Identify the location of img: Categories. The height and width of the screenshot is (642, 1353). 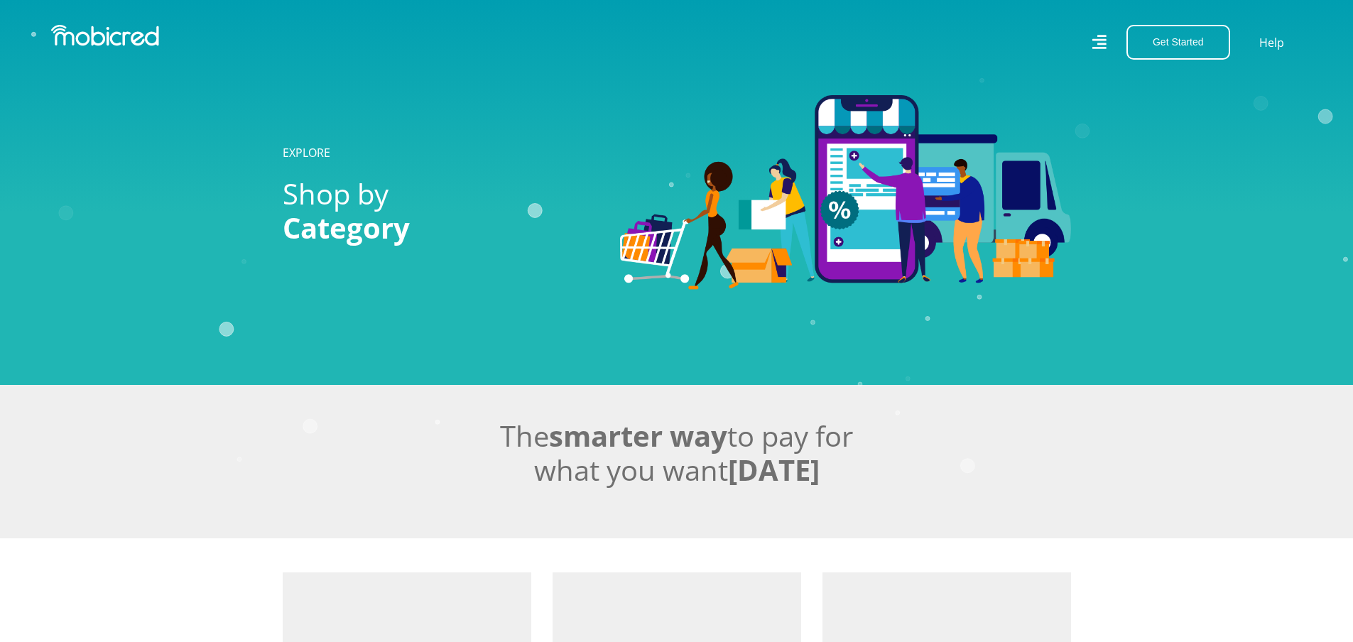
(845, 192).